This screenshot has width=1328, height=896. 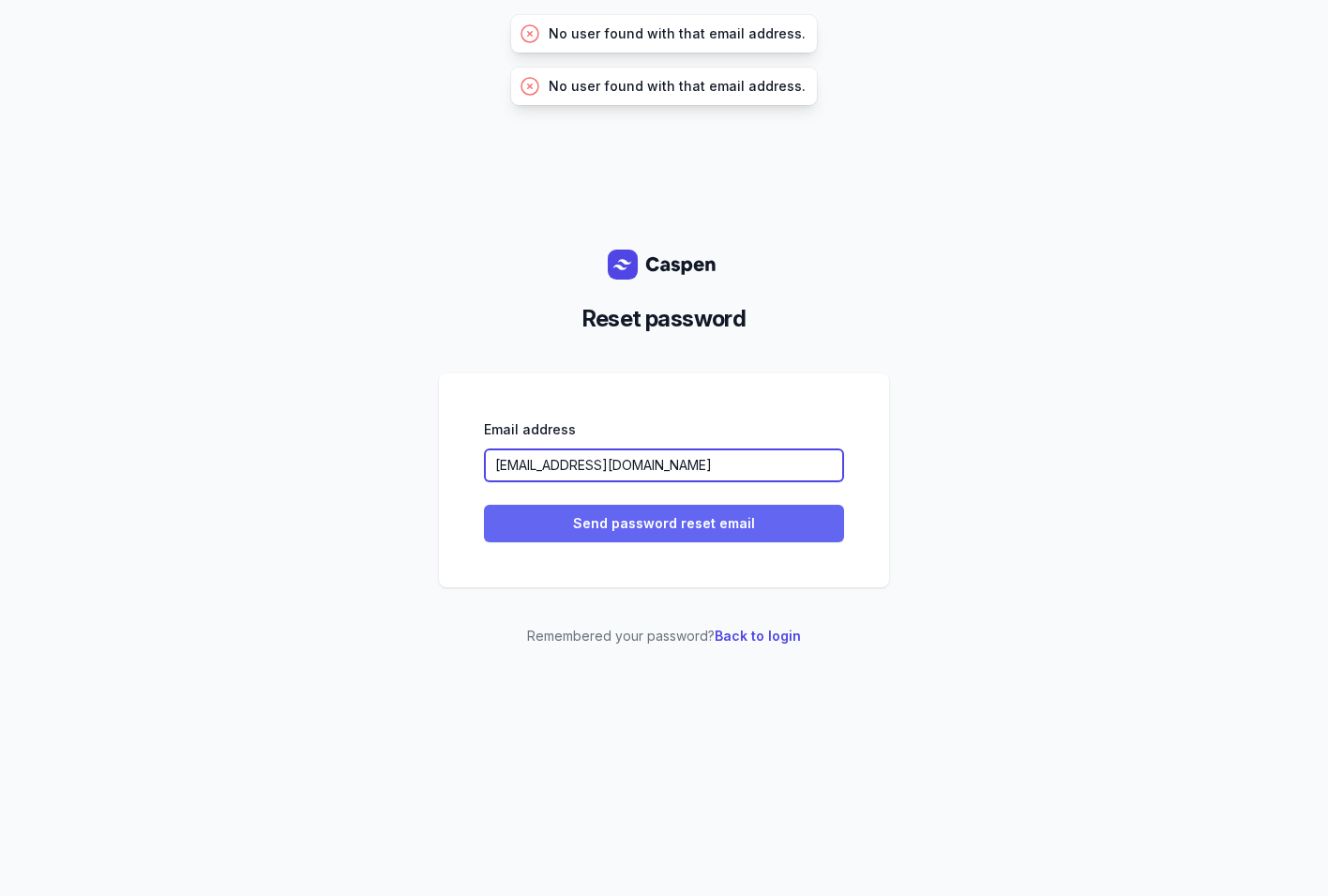 I want to click on button: Send password reset email, so click(x=664, y=523).